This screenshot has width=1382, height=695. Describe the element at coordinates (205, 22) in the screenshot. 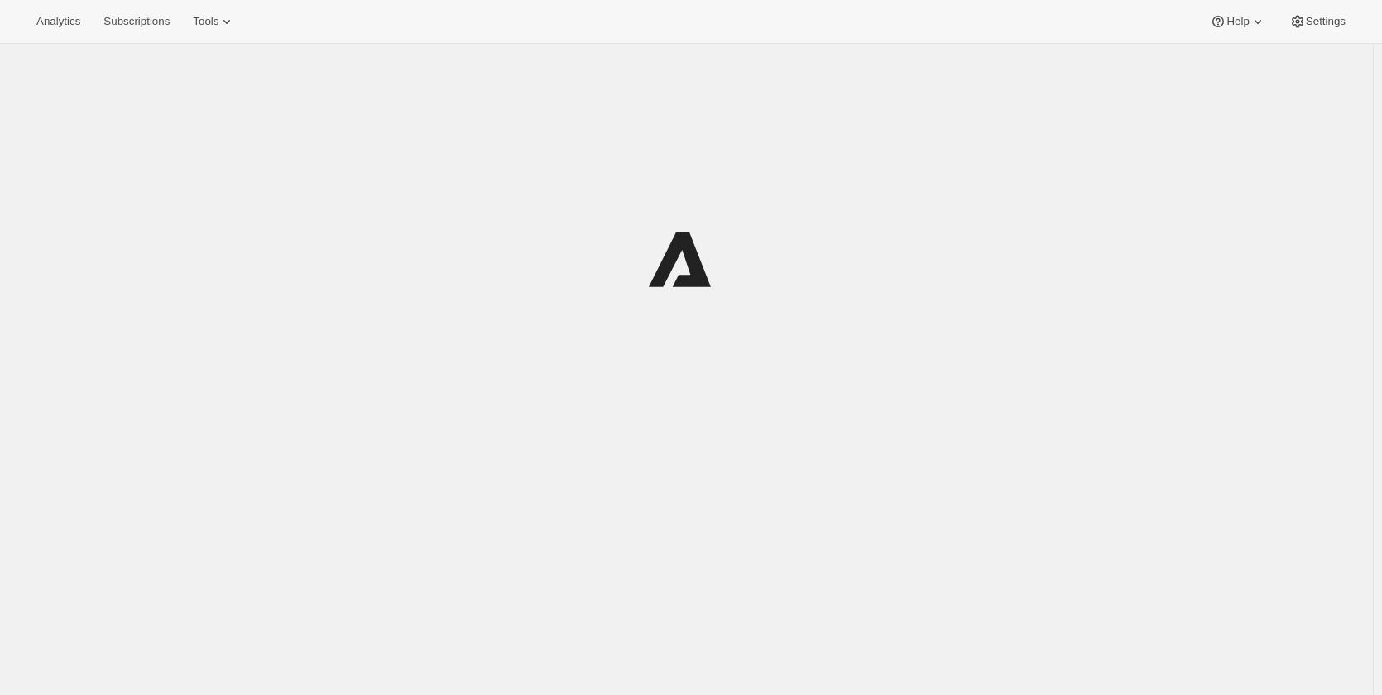

I see `span: Tools` at that location.